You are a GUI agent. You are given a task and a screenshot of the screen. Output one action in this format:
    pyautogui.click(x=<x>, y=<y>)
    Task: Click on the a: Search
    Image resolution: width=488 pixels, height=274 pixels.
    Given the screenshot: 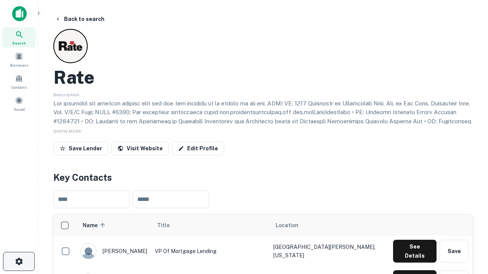 What is the action you would take?
    pyautogui.click(x=19, y=37)
    